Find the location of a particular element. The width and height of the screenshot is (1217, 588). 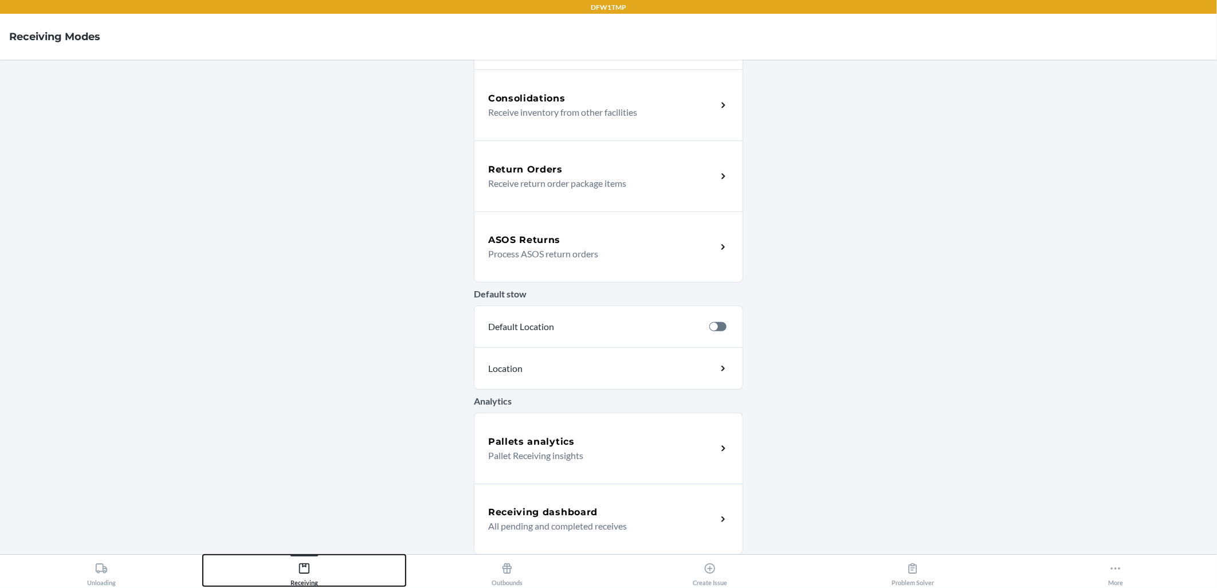

button: Create Issue is located at coordinates (710, 570).